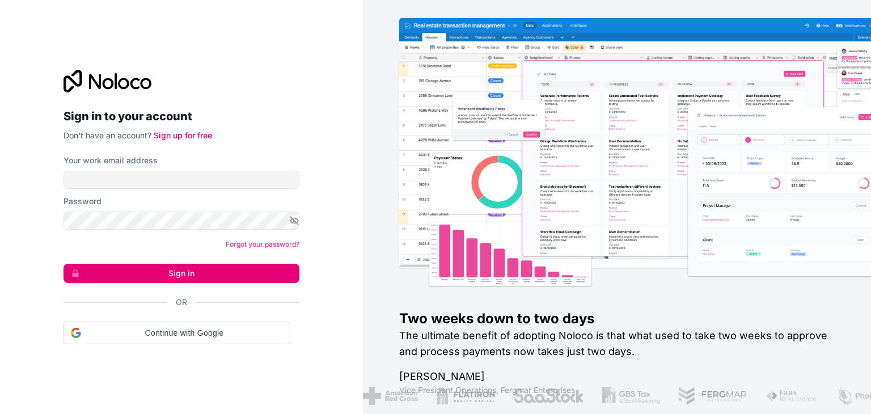 Image resolution: width=871 pixels, height=414 pixels. Describe the element at coordinates (389, 396) in the screenshot. I see `img: /assets/american-red-cross-BAupjrZR.png` at that location.